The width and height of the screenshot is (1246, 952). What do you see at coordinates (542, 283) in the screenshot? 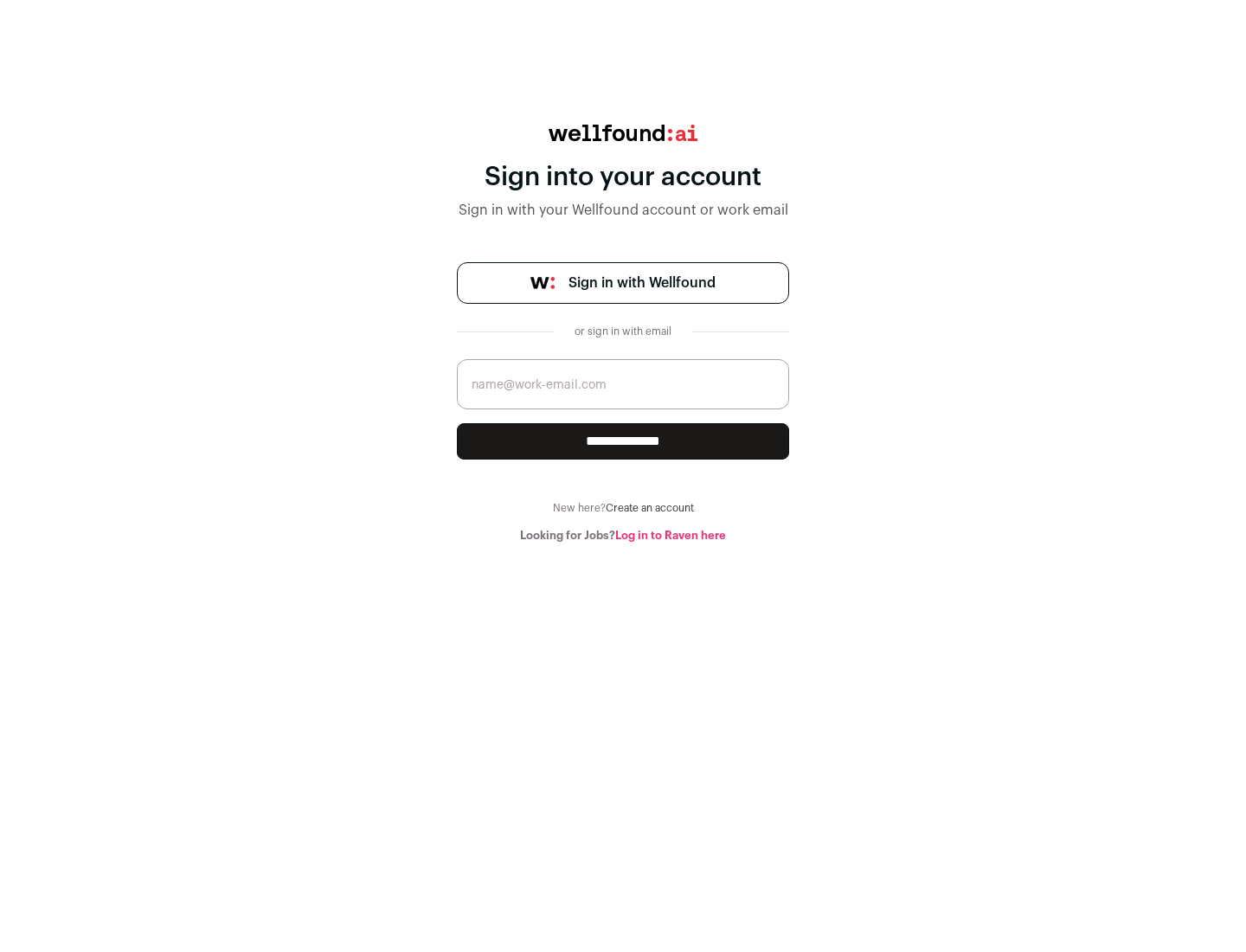
I see `img: wellfound-symbol-flush-black-fb3c872781a75f747ccb3a119075da62bfe97bd399995f84a933054e44a575c4.png` at bounding box center [542, 283].